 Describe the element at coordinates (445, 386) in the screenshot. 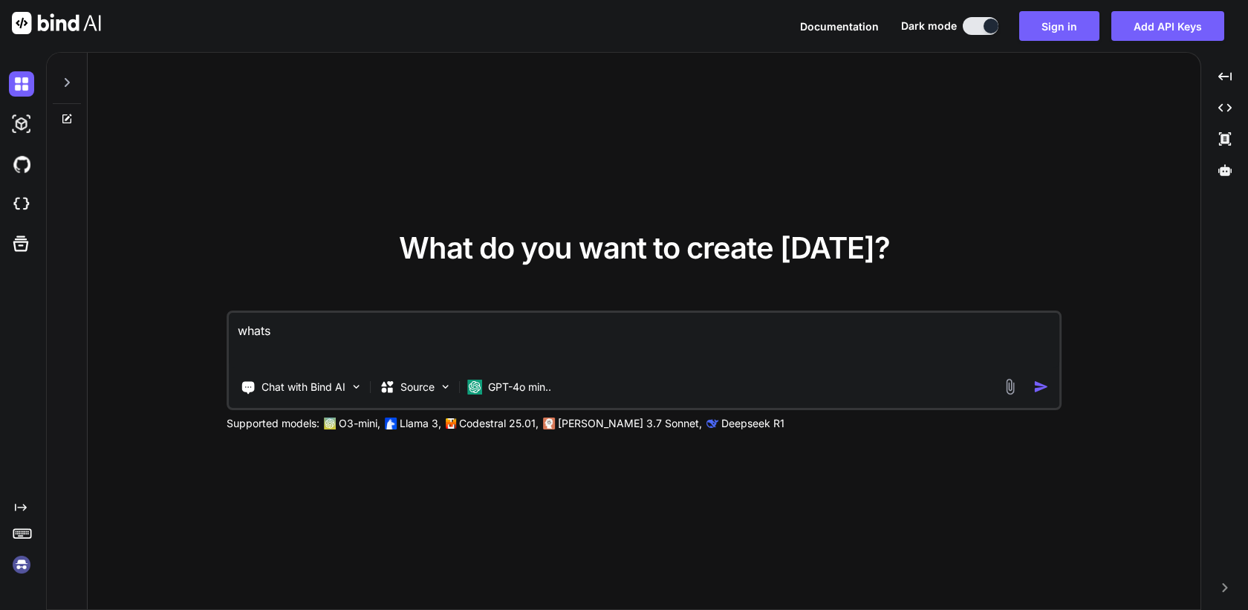

I see `img: Pick Models` at that location.